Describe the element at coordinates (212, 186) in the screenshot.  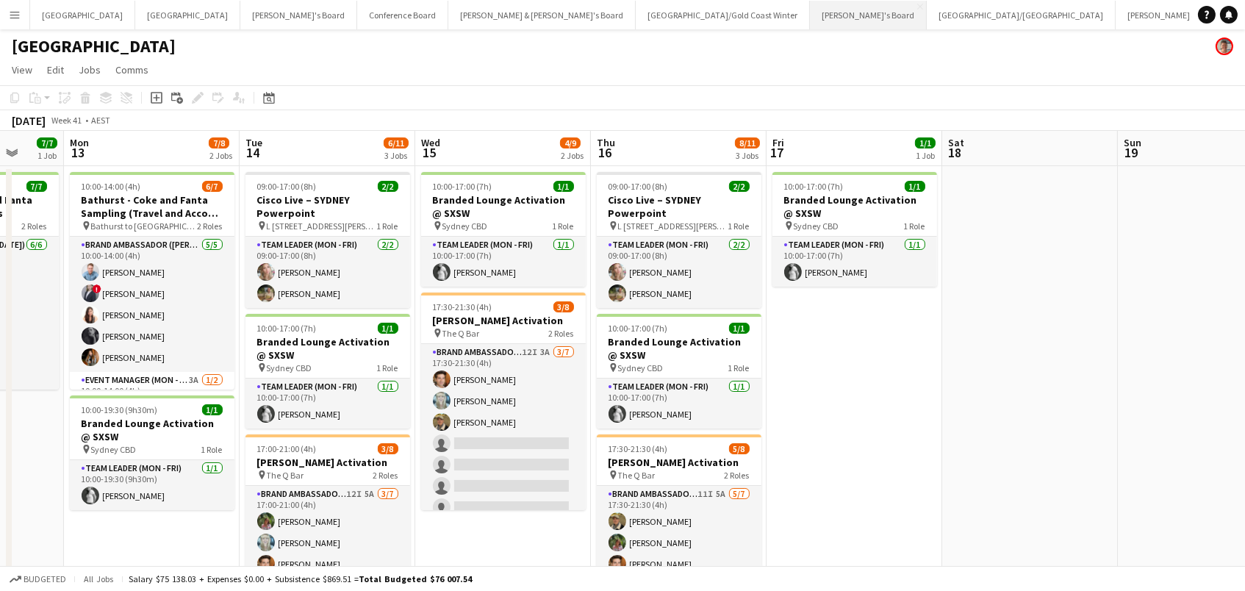
I see `span: 6/7` at that location.